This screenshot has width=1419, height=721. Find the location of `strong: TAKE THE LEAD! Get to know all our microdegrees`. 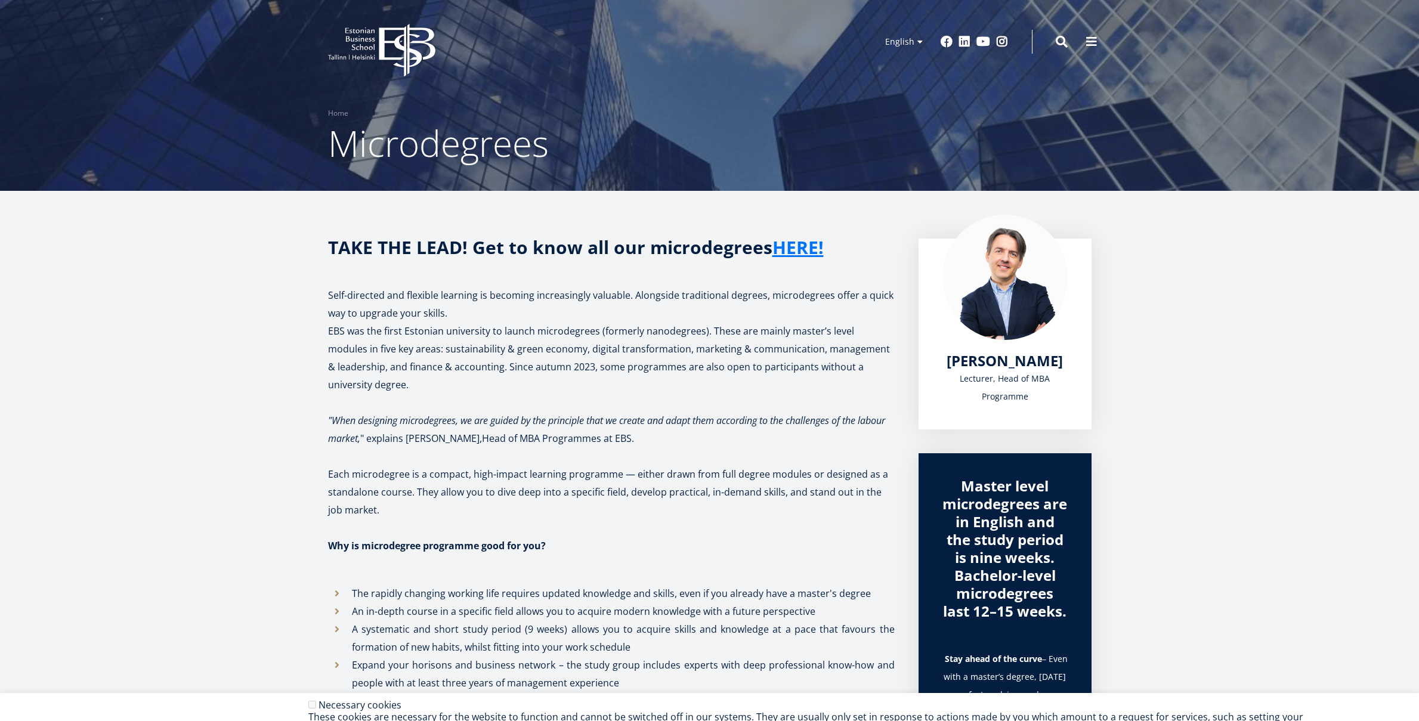

strong: TAKE THE LEAD! Get to know all our microdegrees is located at coordinates (575, 247).